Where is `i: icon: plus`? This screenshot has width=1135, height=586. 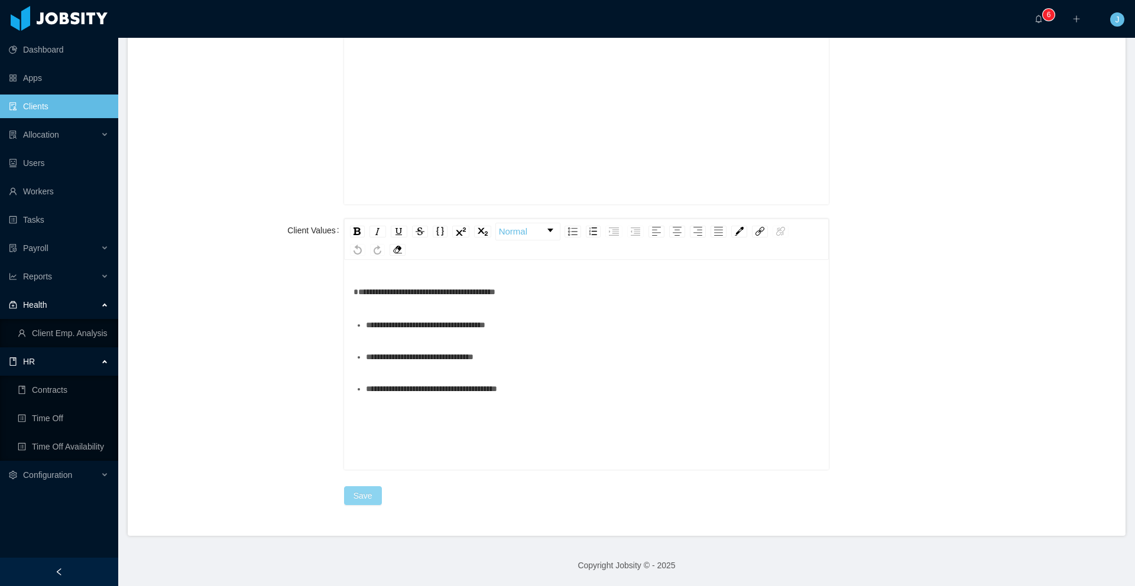
i: icon: plus is located at coordinates (1076, 19).